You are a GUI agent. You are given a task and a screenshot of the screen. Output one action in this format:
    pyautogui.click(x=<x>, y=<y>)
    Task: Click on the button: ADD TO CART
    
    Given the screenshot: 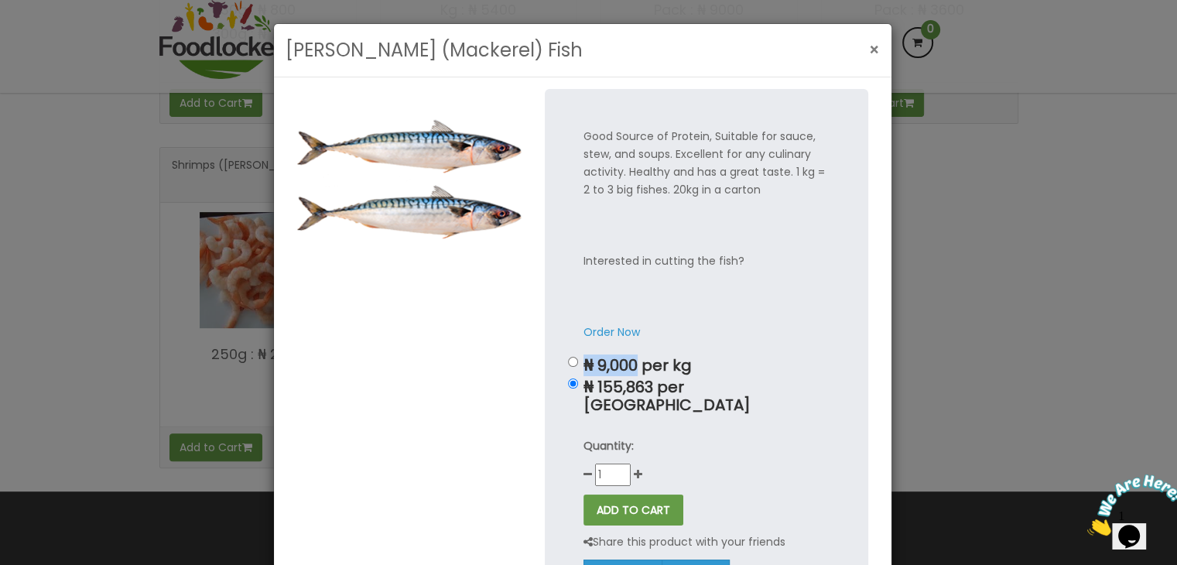 What is the action you would take?
    pyautogui.click(x=633, y=510)
    